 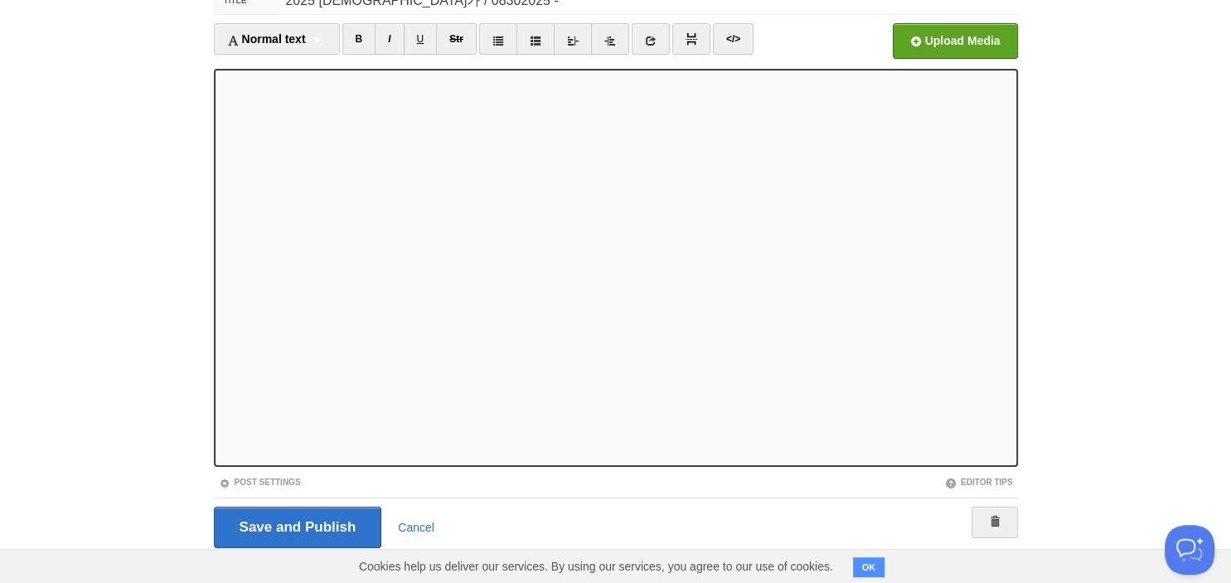 What do you see at coordinates (979, 482) in the screenshot?
I see `a: Editor Tips` at bounding box center [979, 482].